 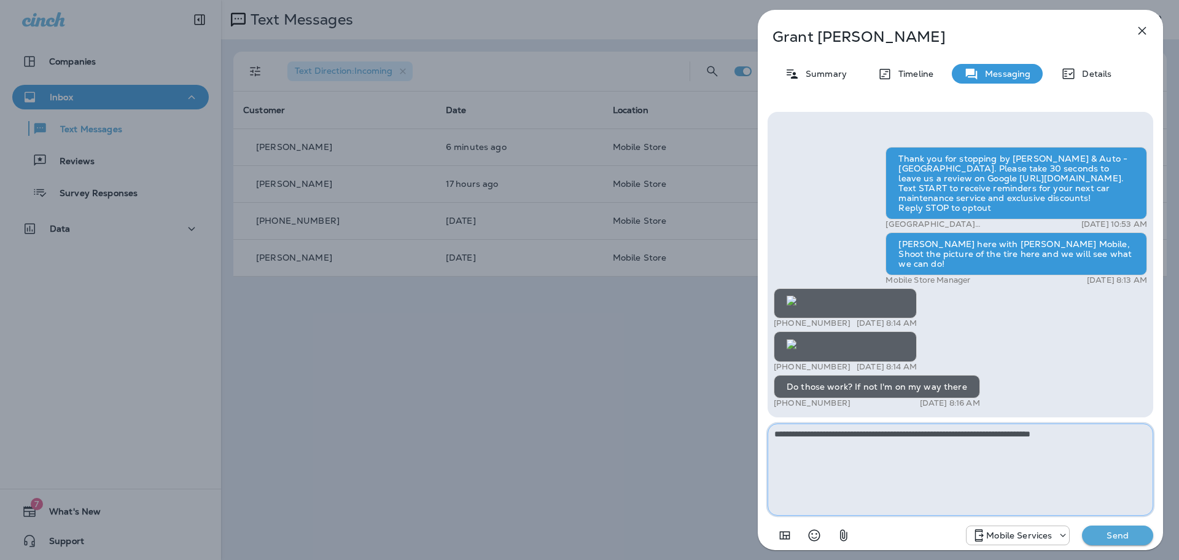 What do you see at coordinates (815, 535) in the screenshot?
I see `button: Select an emoji` at bounding box center [815, 535].